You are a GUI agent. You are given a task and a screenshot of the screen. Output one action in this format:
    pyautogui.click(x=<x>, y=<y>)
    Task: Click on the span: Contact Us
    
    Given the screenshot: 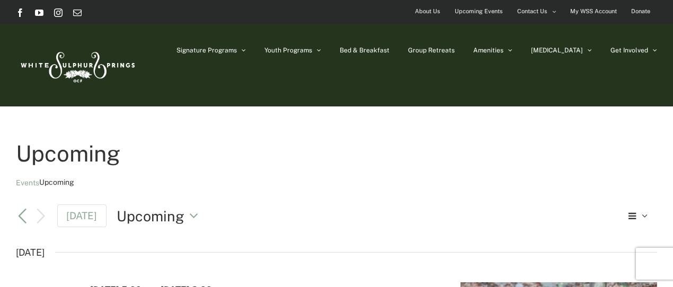 What is the action you would take?
    pyautogui.click(x=532, y=11)
    